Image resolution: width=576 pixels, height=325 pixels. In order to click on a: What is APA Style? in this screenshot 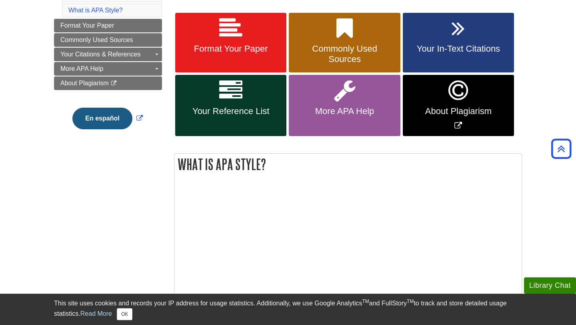, I will do `click(96, 10)`.